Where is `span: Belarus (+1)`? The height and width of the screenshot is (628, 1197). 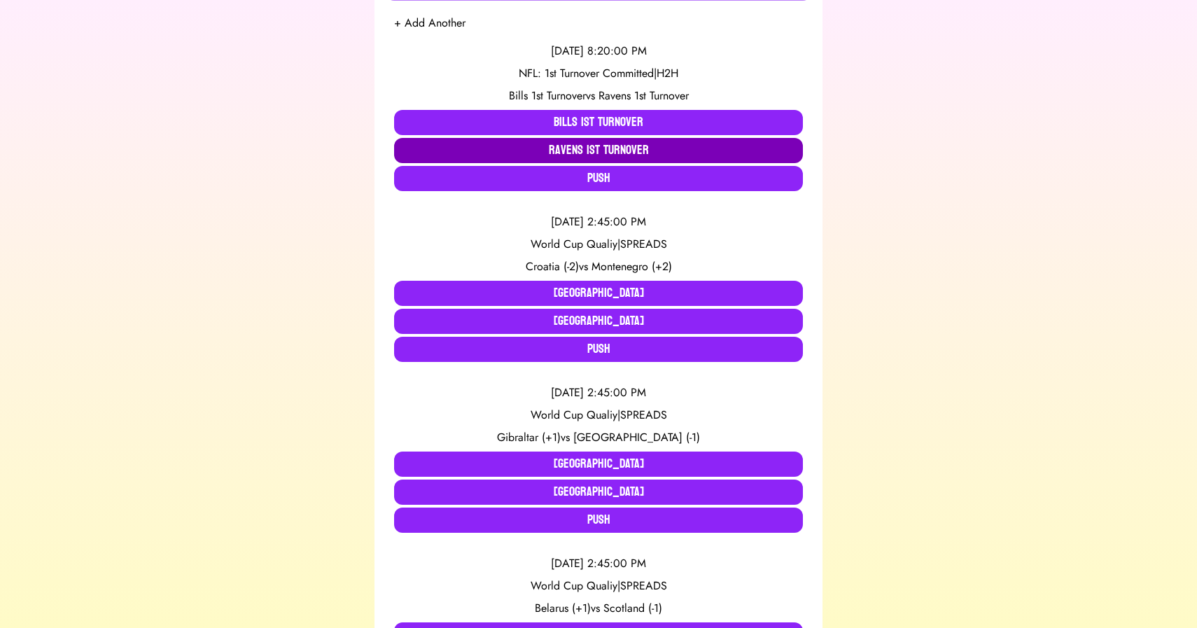 span: Belarus (+1) is located at coordinates (563, 607).